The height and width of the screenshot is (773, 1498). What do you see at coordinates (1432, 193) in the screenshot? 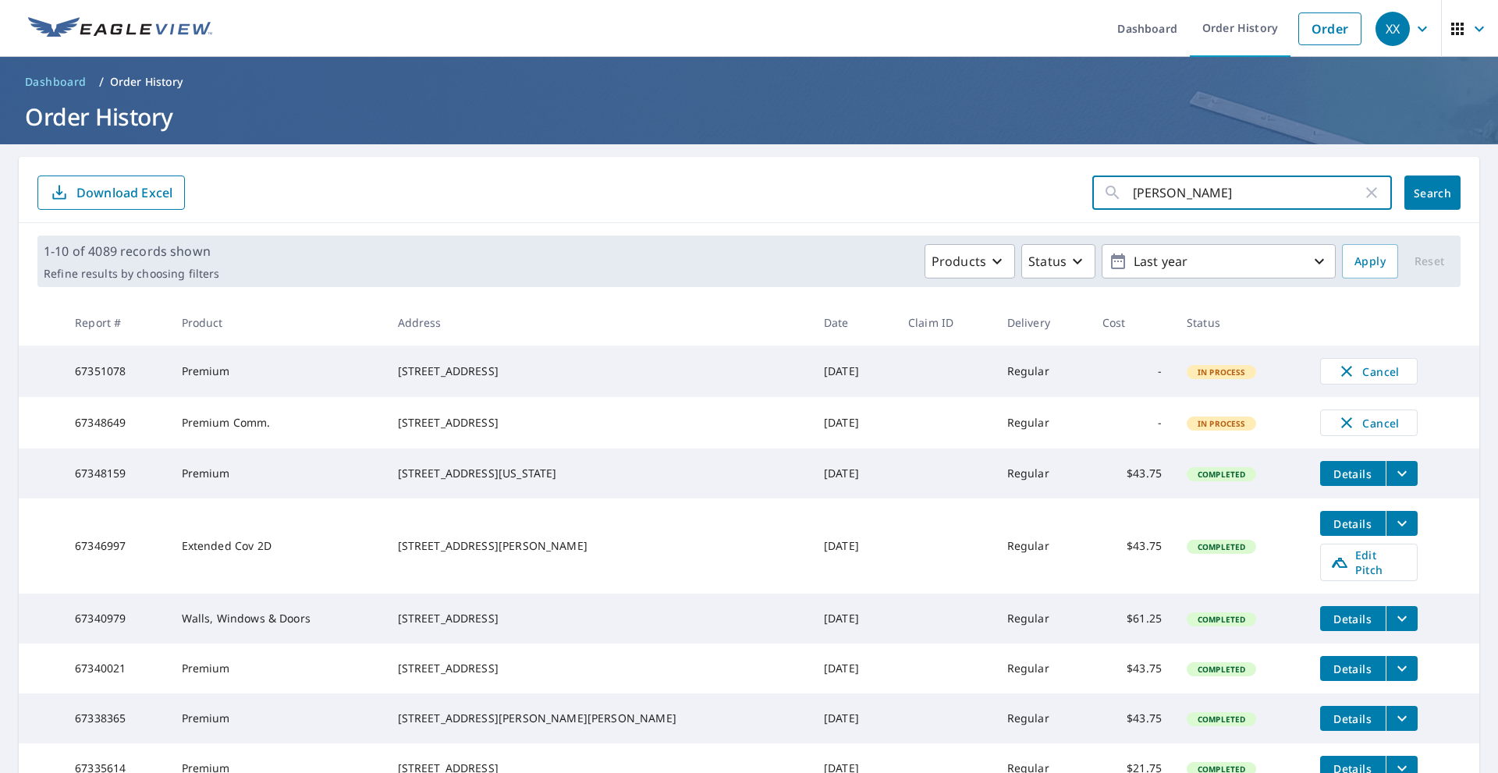
I see `span: Search` at bounding box center [1432, 193].